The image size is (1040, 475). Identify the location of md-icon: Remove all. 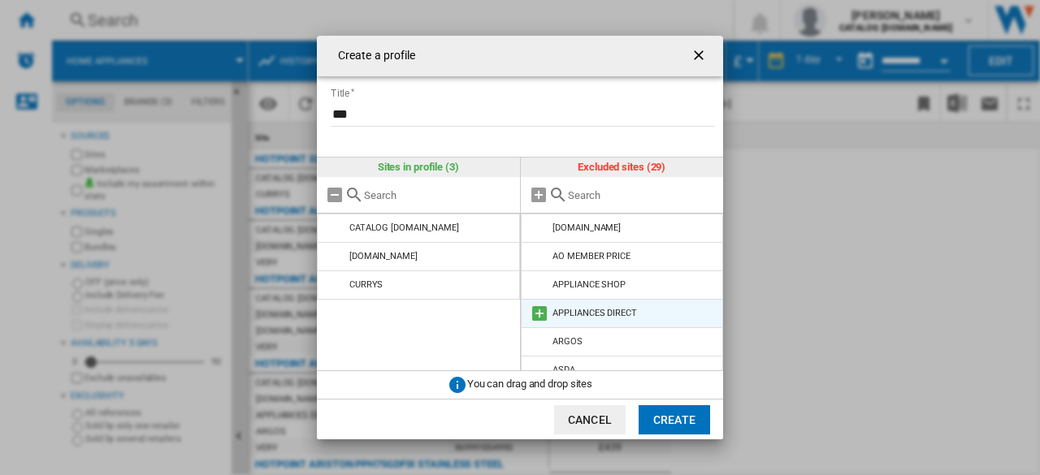
(335, 195).